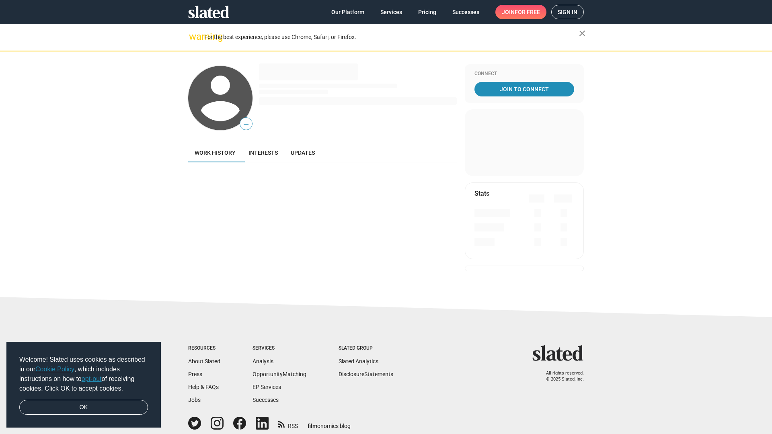  What do you see at coordinates (303, 153) in the screenshot?
I see `span: Updates` at bounding box center [303, 153].